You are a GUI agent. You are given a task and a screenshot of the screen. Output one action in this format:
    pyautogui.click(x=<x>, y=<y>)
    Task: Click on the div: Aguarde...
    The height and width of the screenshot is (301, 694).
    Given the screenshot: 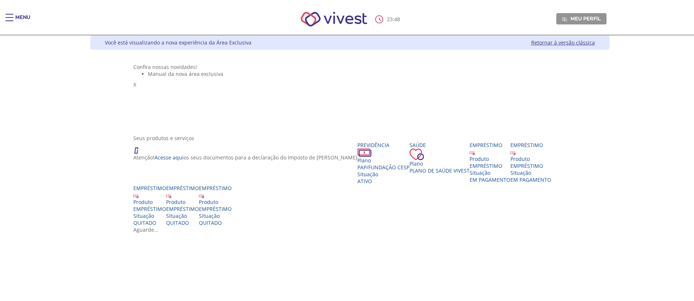 What is the action you would take?
    pyautogui.click(x=350, y=229)
    